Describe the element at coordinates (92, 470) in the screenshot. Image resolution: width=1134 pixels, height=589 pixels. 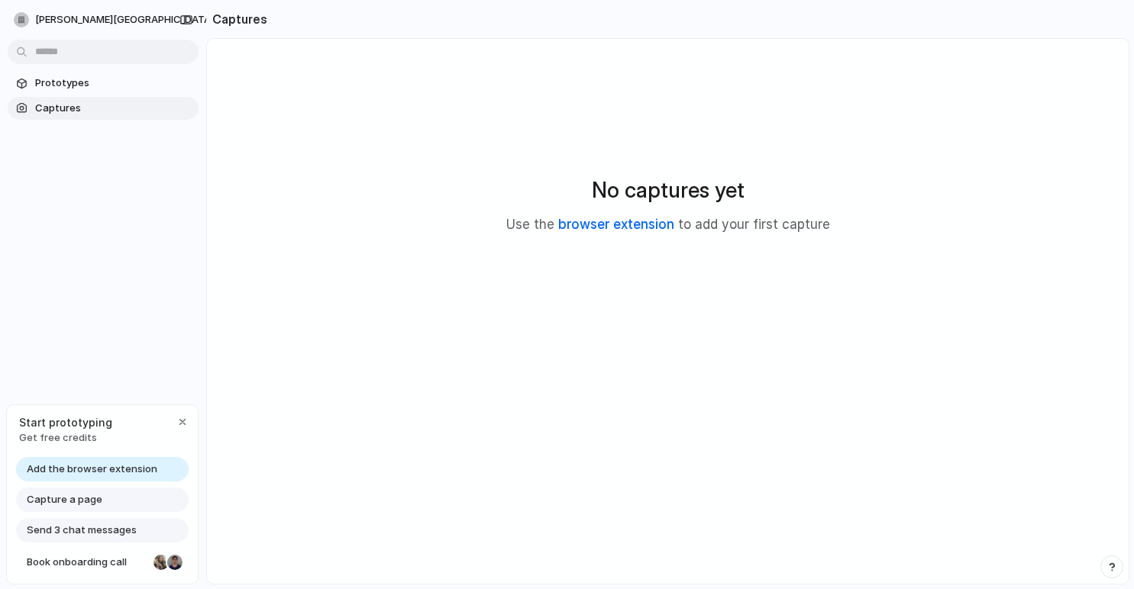
I see `span: Add the browser extension` at that location.